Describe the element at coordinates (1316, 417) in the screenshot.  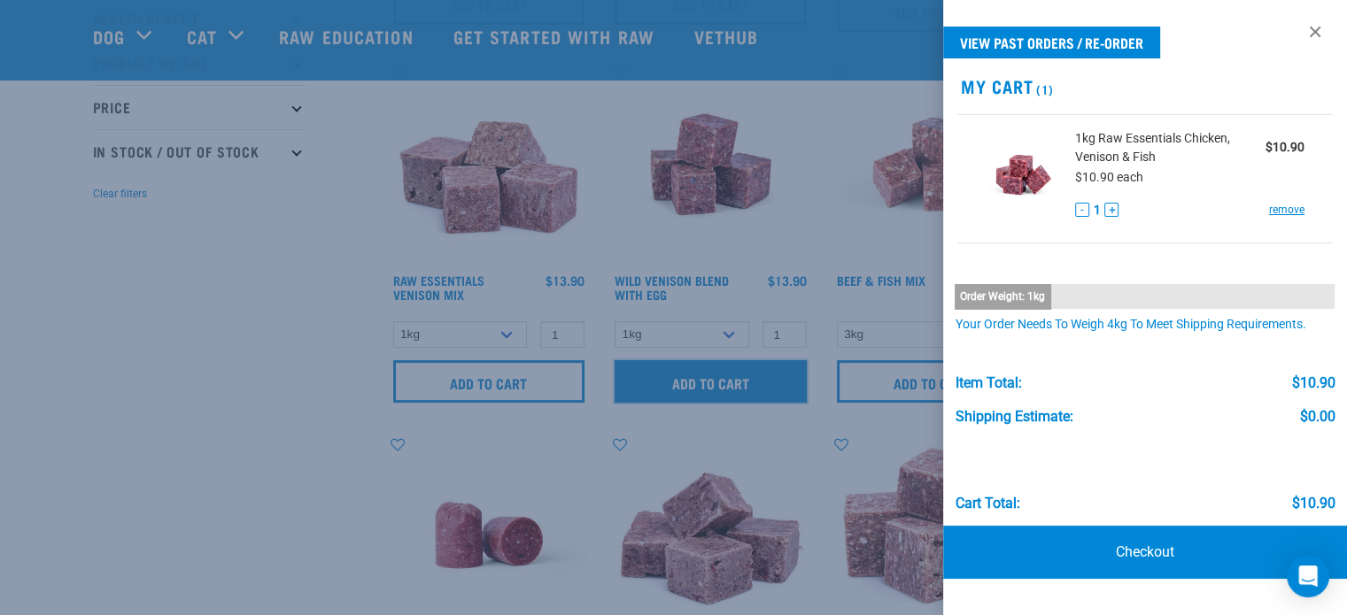
I see `div: $0.00` at that location.